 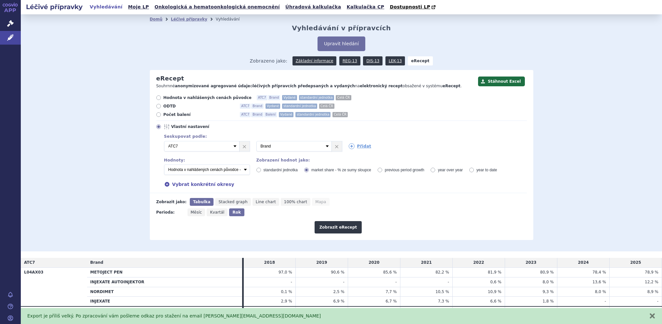 What do you see at coordinates (341, 44) in the screenshot?
I see `button: Upravit hledání` at bounding box center [341, 44].